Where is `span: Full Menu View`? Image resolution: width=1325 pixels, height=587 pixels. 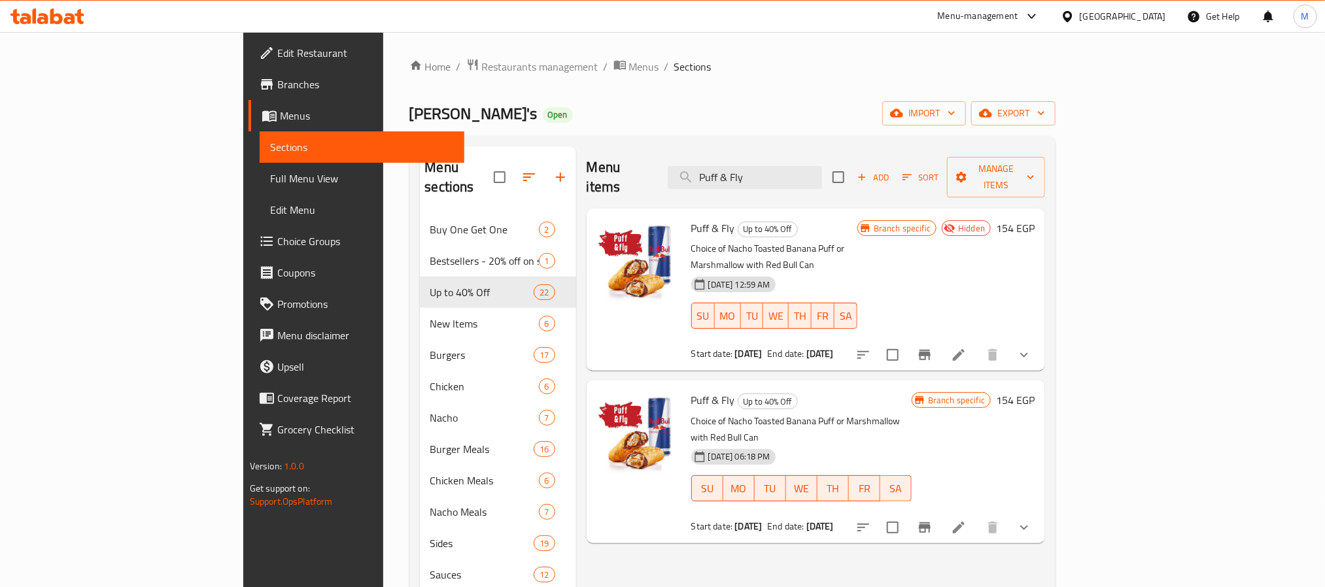
span: Full Menu View is located at coordinates (362, 179).